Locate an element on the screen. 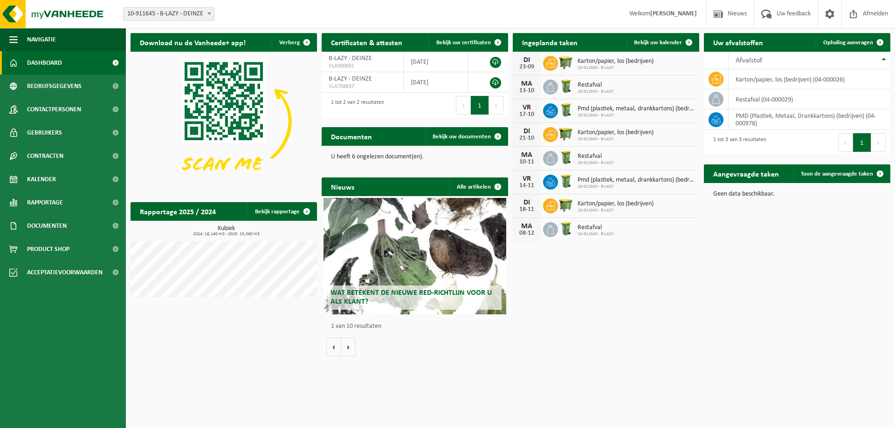 The height and width of the screenshot is (428, 895). h3: Kubiek is located at coordinates (226, 231).